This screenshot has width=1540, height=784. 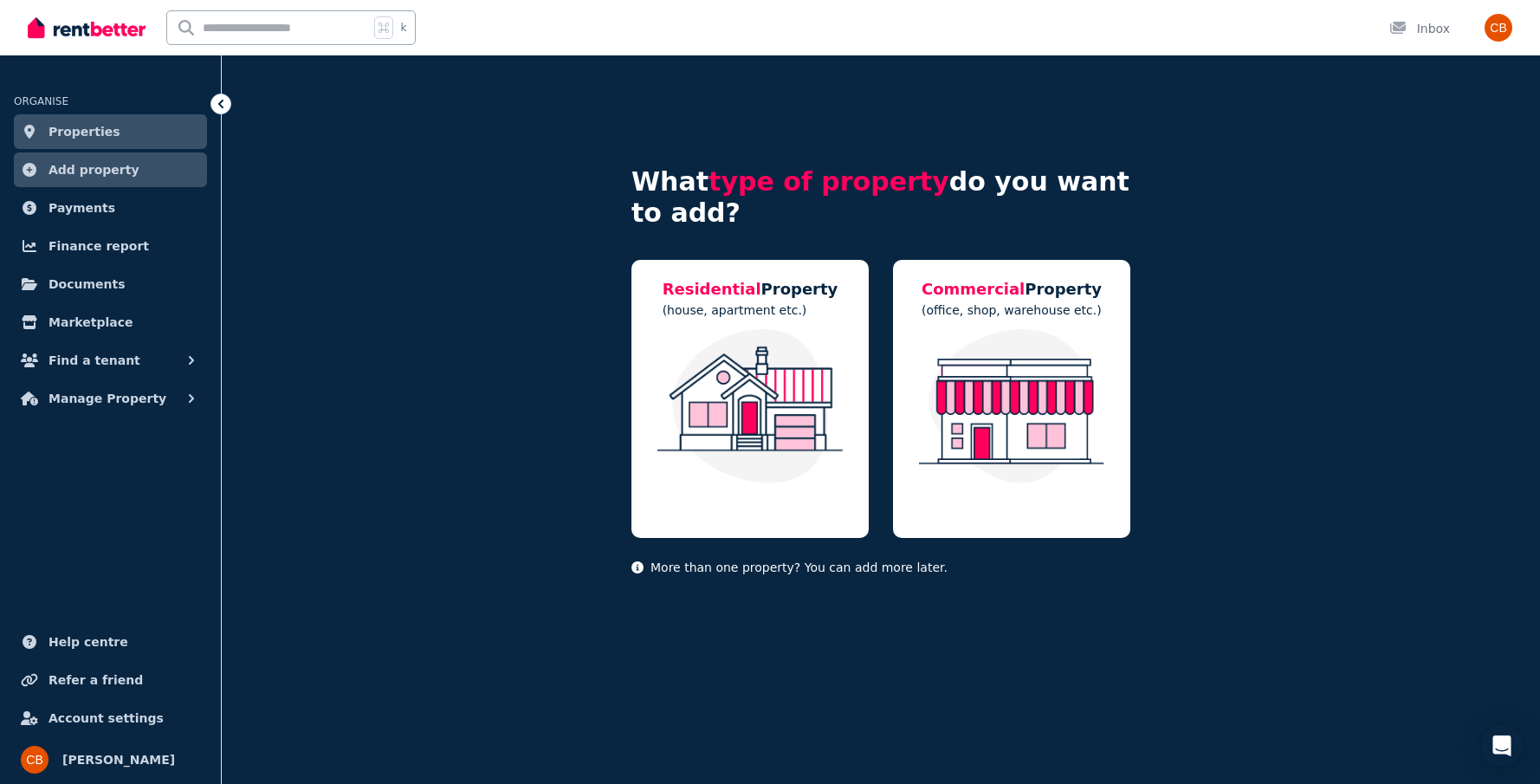 What do you see at coordinates (1420, 29) in the screenshot?
I see `div: Inbox` at bounding box center [1420, 29].